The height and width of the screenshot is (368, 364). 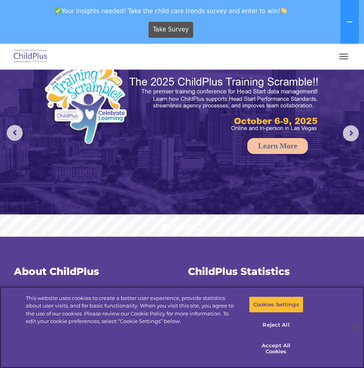 What do you see at coordinates (355, 327) in the screenshot?
I see `button: Close` at bounding box center [355, 327].